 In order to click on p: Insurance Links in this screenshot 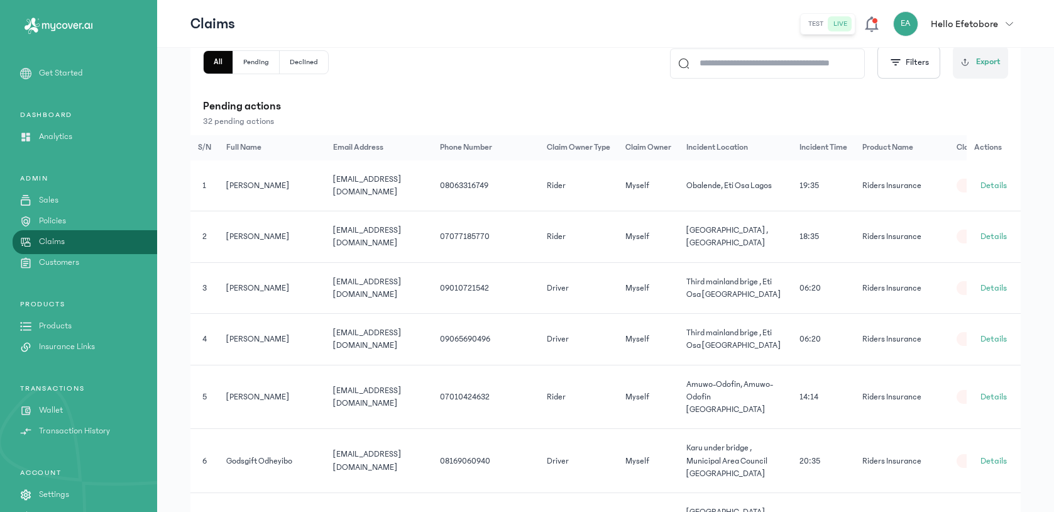, I will do `click(67, 346)`.